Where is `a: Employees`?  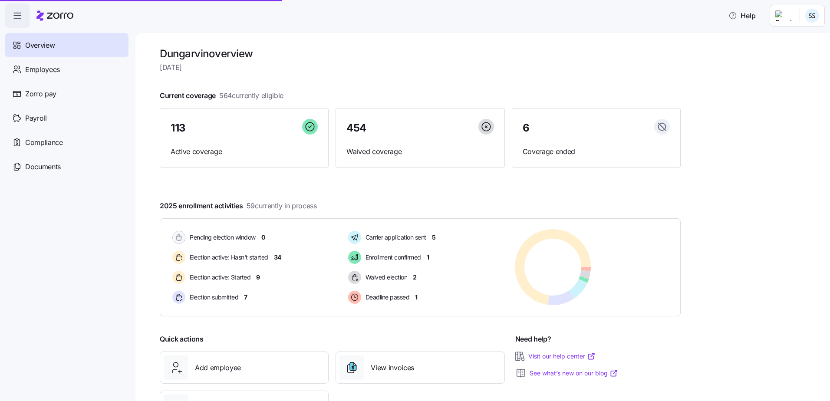 a: Employees is located at coordinates (67, 69).